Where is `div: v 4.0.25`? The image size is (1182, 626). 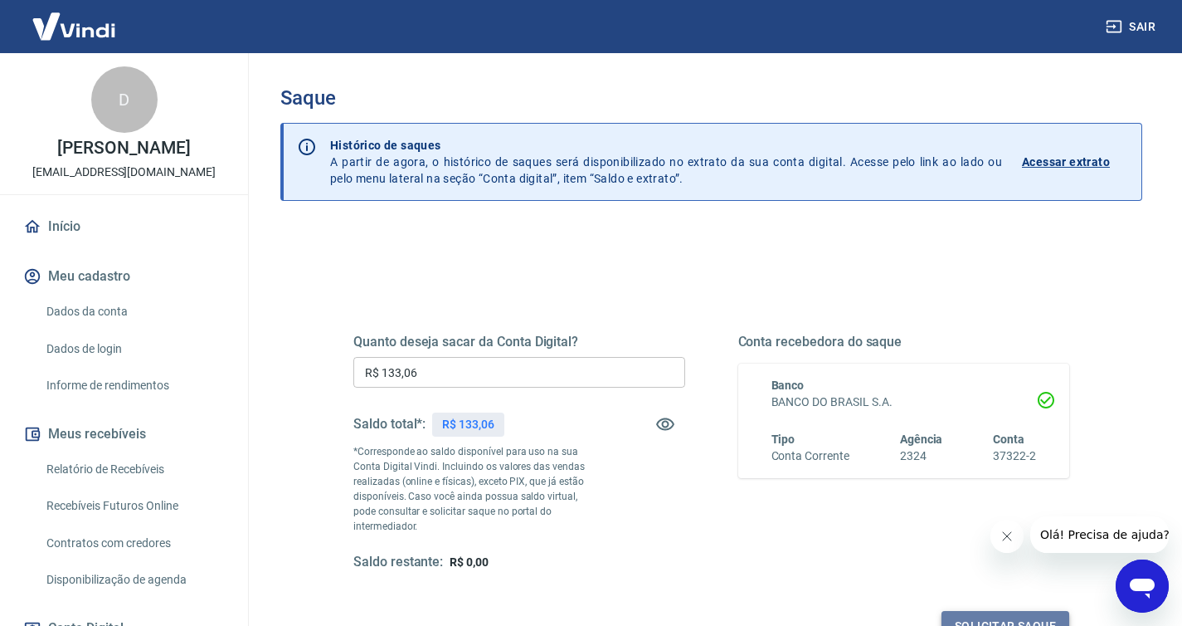
div: v 4.0.25 is located at coordinates (64, 33).